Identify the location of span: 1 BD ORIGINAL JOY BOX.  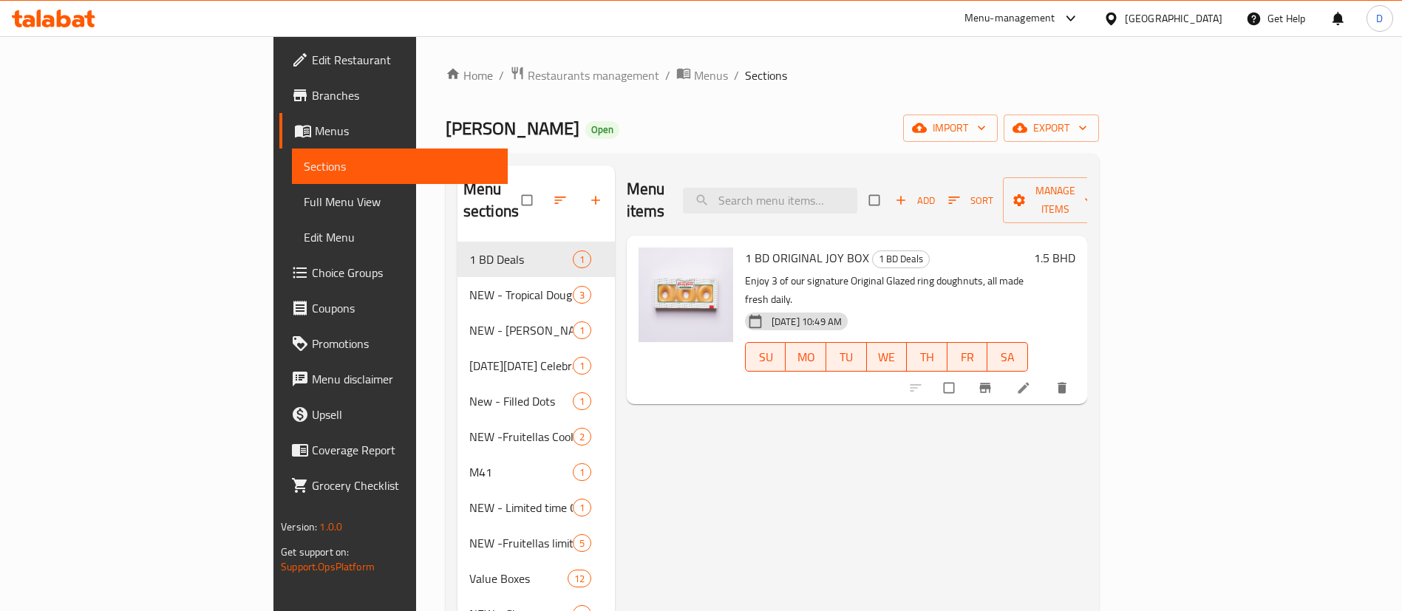
(807, 258).